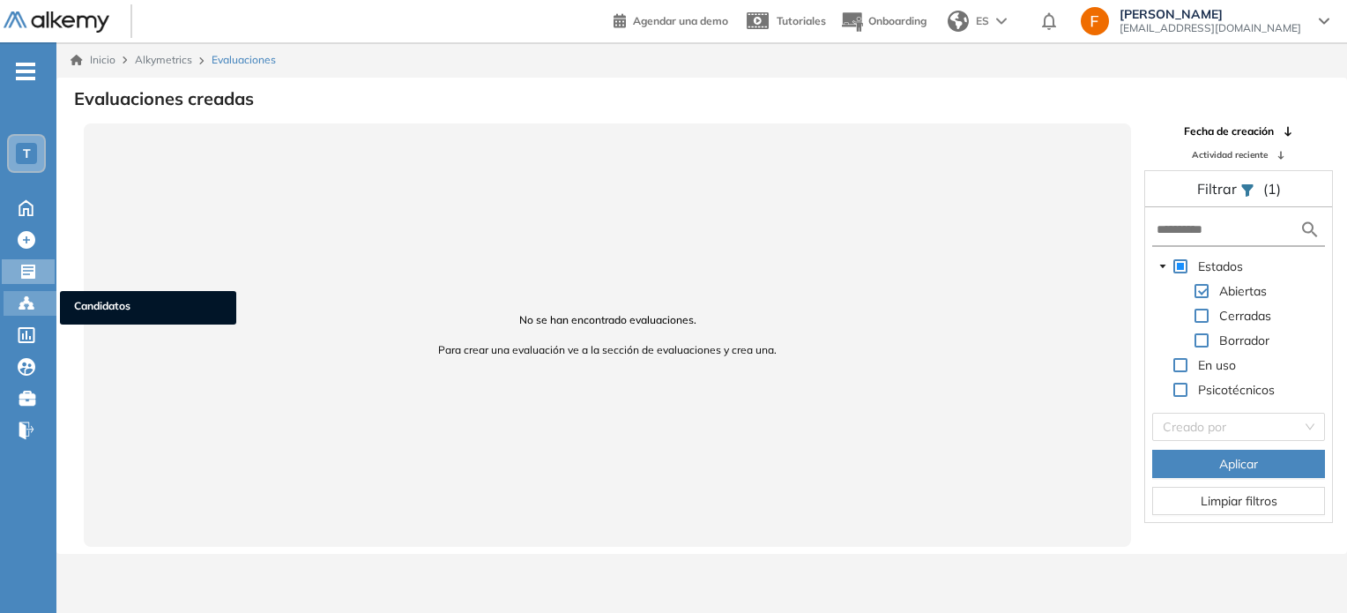 The height and width of the screenshot is (613, 1347). Describe the element at coordinates (148, 308) in the screenshot. I see `span: Candidatos` at that location.